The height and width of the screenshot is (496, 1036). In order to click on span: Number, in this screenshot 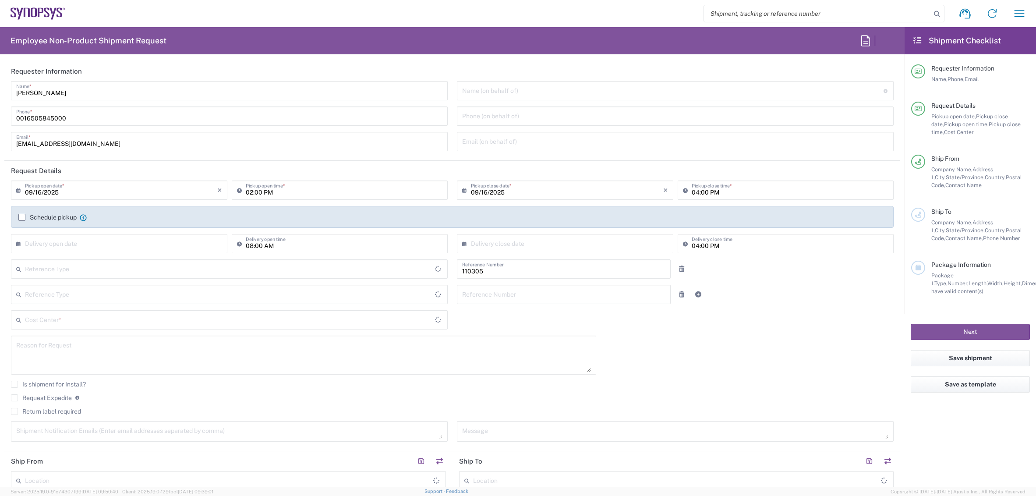, I will do `click(958, 283)`.